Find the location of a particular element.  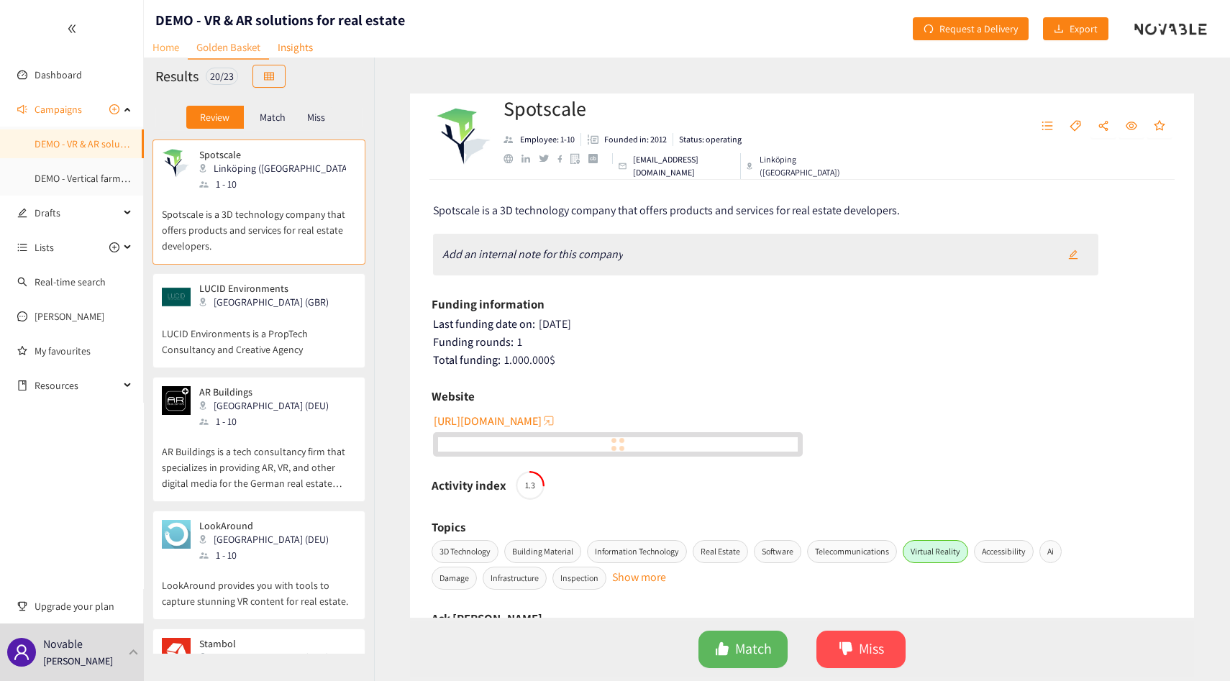

span: Lists is located at coordinates (44, 247).